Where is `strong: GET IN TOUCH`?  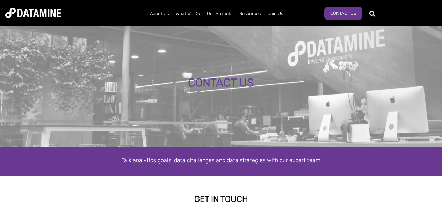 strong: GET IN TOUCH is located at coordinates (221, 199).